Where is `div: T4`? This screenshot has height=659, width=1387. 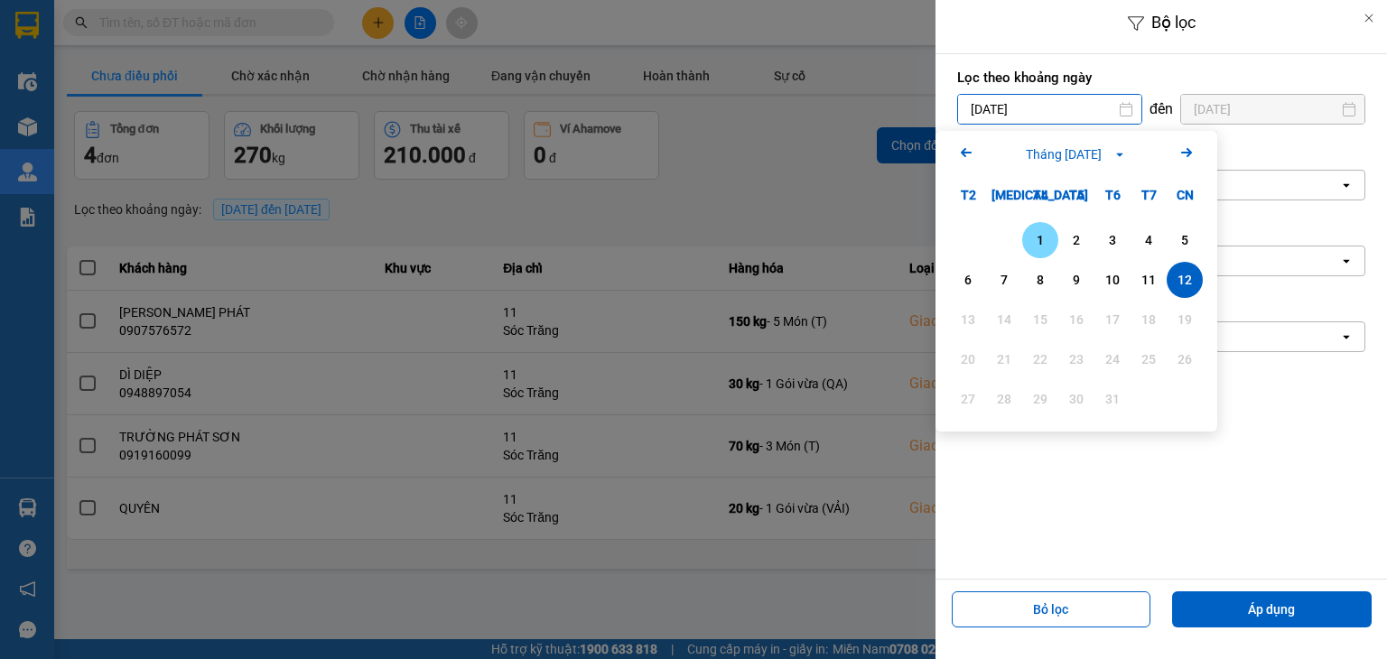 div: T4 is located at coordinates (1040, 195).